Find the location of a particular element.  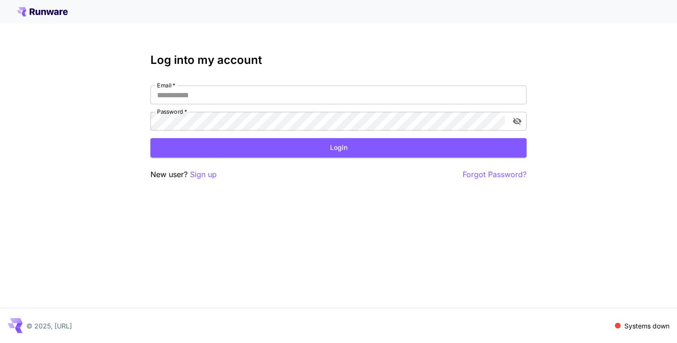

p: Forgot Password? is located at coordinates (495, 175).